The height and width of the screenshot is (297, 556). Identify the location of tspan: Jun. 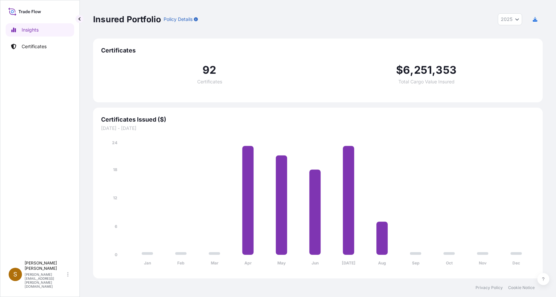
(315, 263).